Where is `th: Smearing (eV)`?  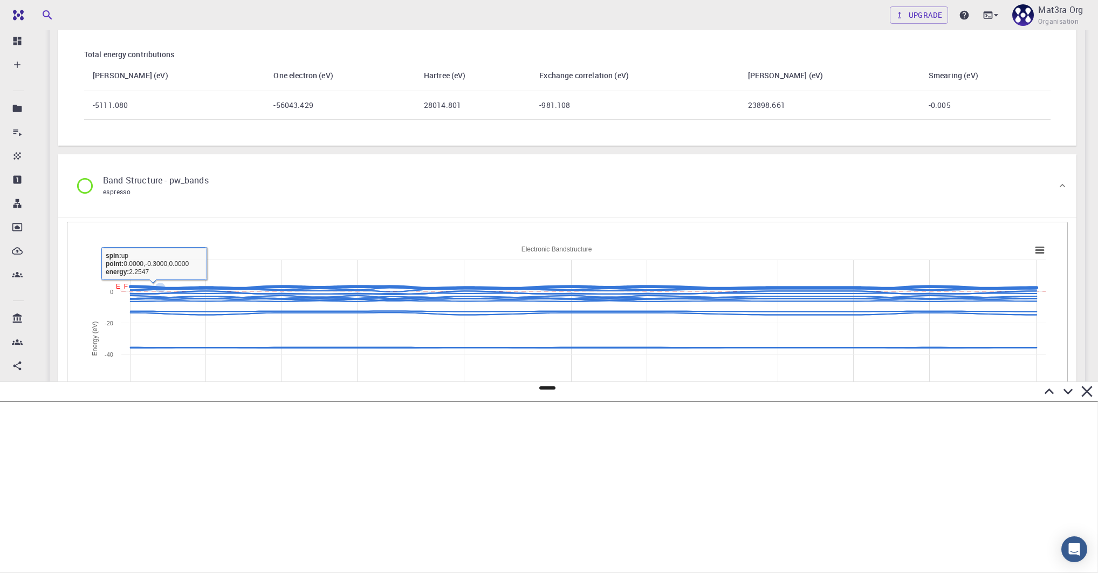
th: Smearing (eV) is located at coordinates (985, 76).